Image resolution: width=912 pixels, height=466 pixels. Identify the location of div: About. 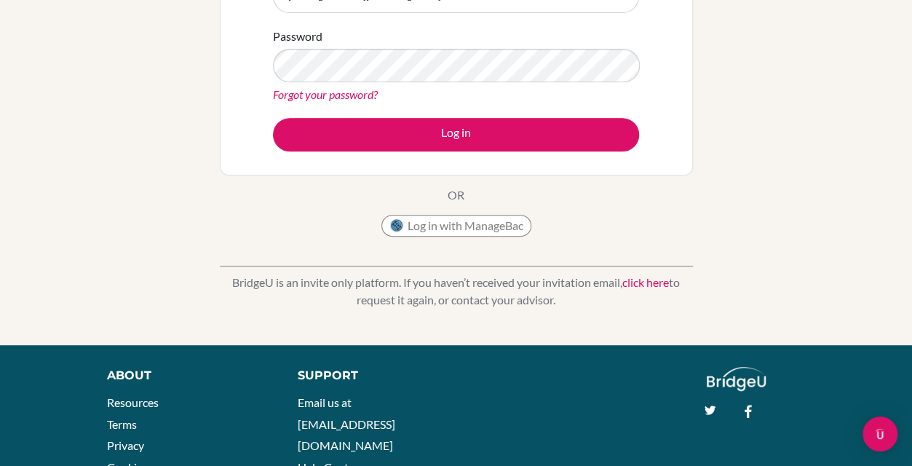
(186, 376).